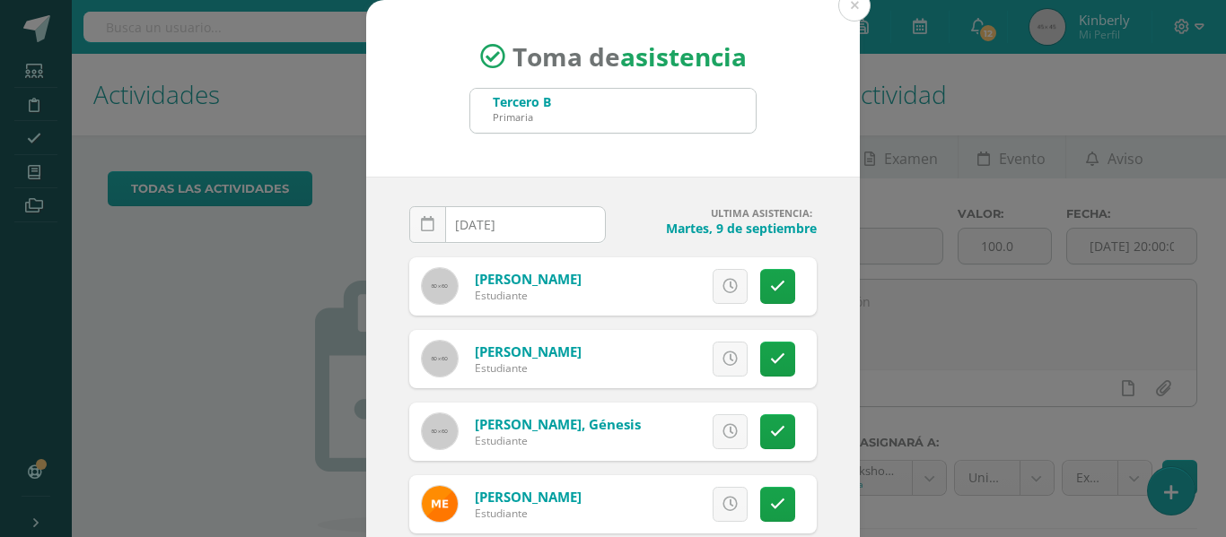 Image resolution: width=1226 pixels, height=537 pixels. Describe the element at coordinates (683, 57) in the screenshot. I see `strong: asistencia` at that location.